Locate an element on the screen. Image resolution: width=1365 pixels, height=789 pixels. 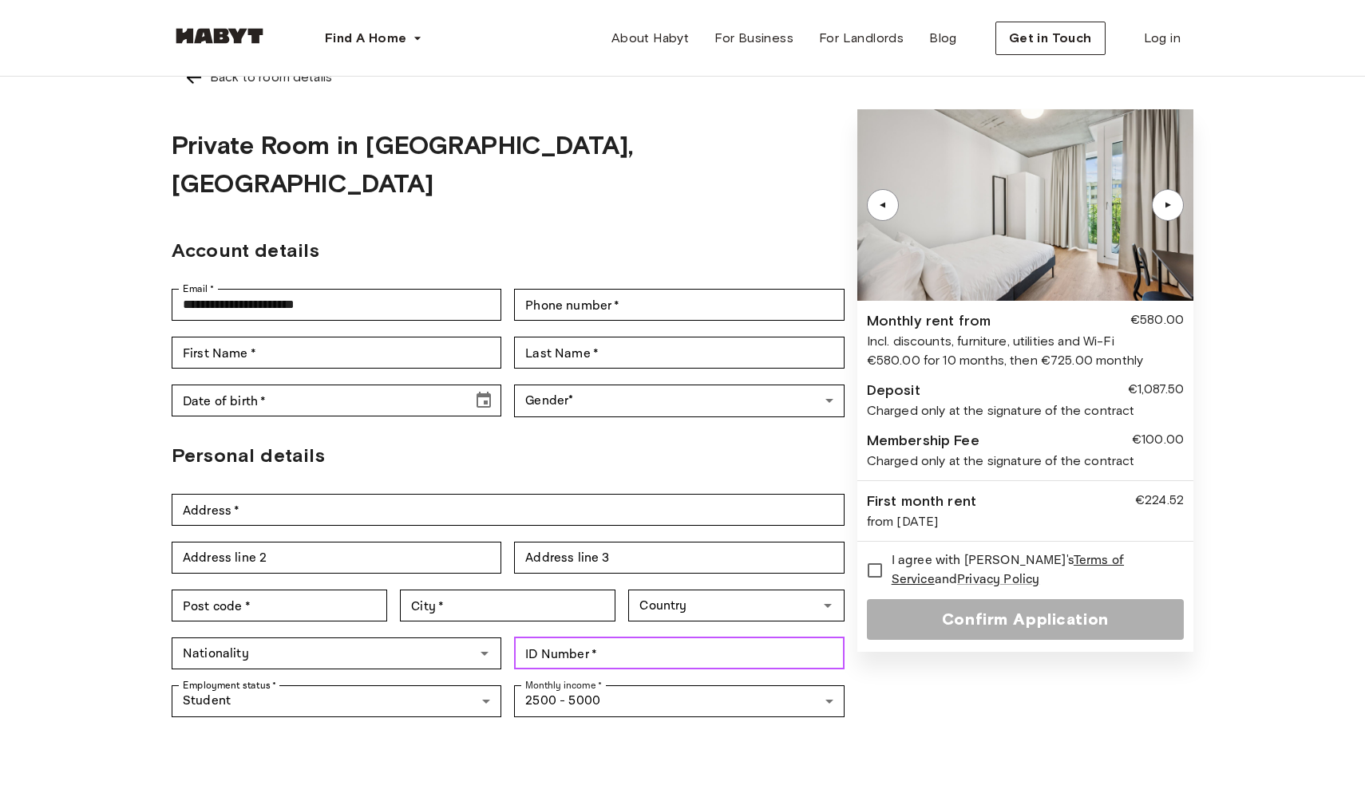
a: Log in is located at coordinates (1162, 38).